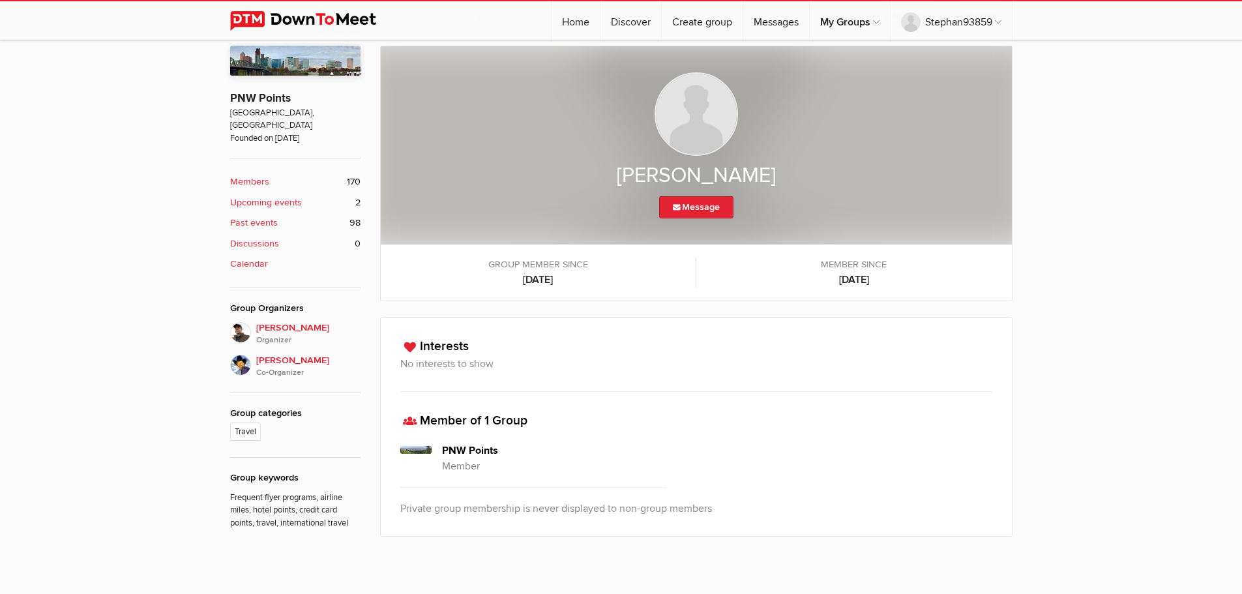  Describe the element at coordinates (353, 182) in the screenshot. I see `span: 170` at that location.